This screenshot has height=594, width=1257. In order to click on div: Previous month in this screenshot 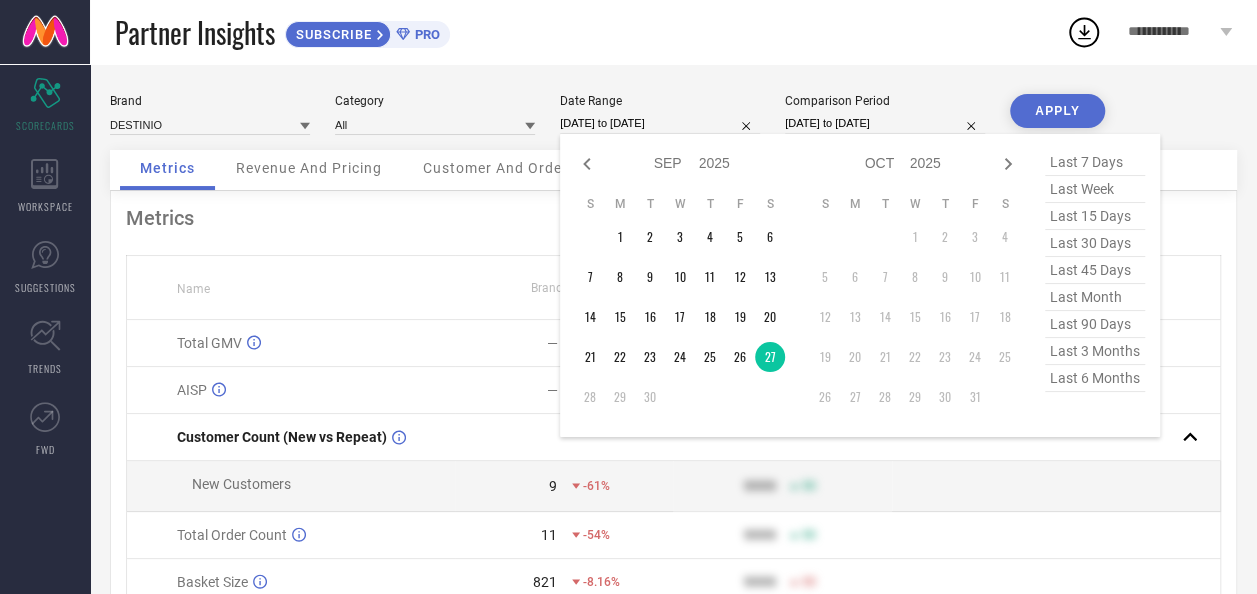, I will do `click(587, 164)`.